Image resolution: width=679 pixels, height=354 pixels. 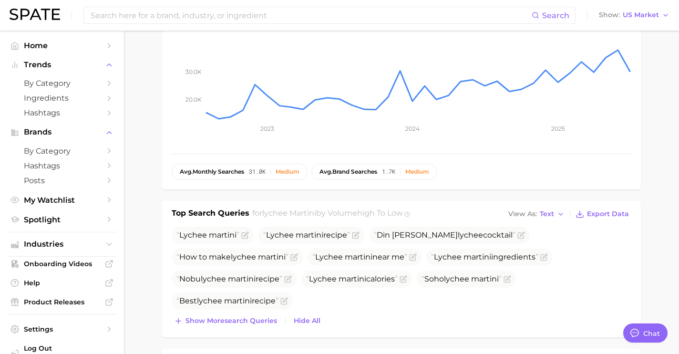 I want to click on button: Brands, so click(x=62, y=132).